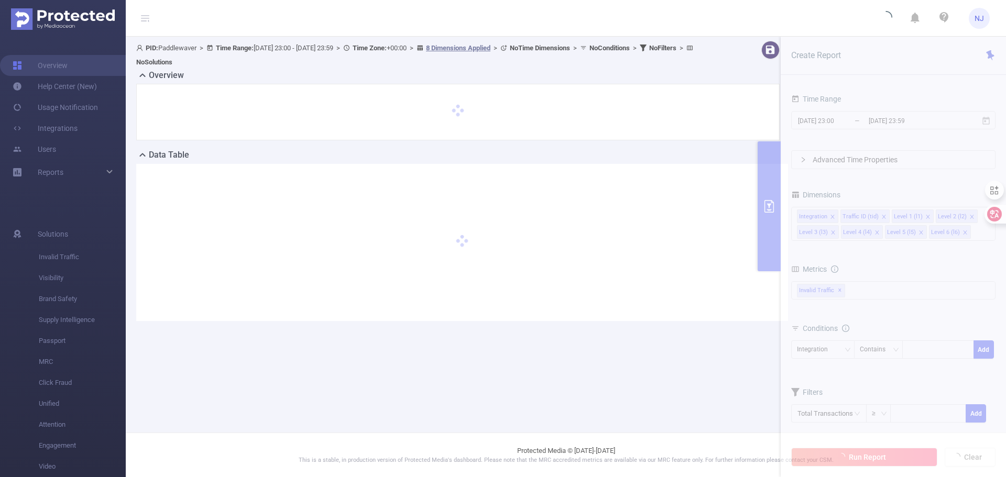  I want to click on a: Overview, so click(40, 65).